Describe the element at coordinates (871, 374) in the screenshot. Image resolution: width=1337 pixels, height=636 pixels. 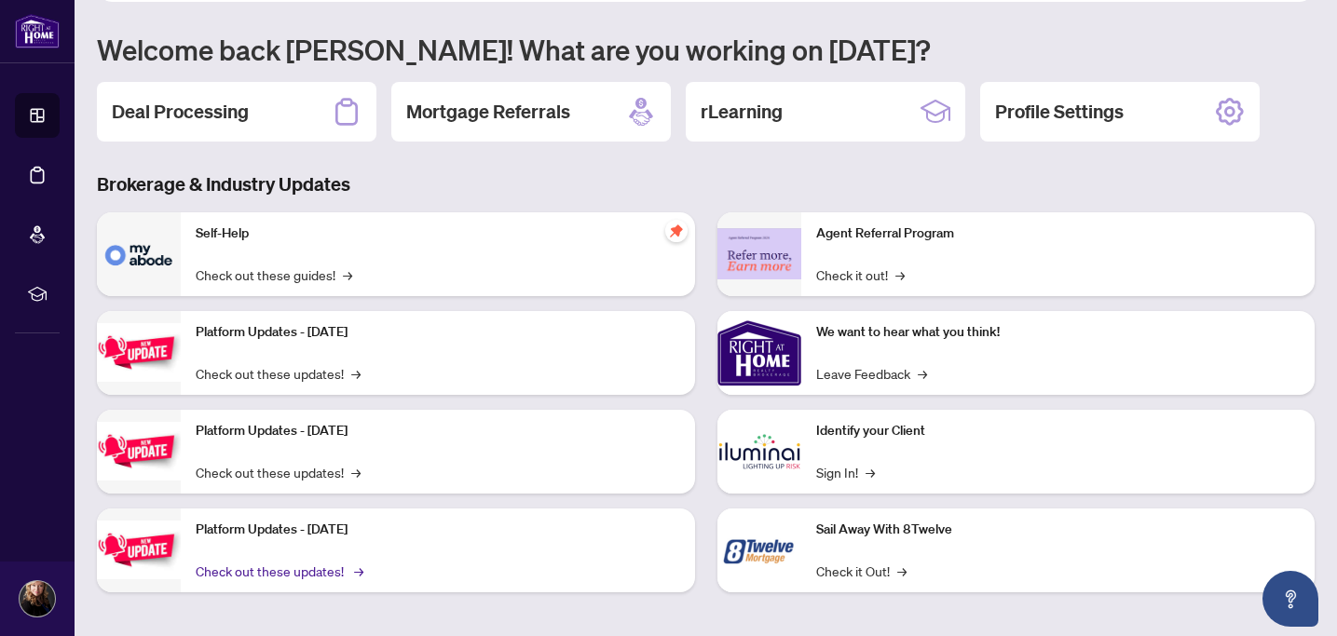
I see `a: Leave Feedback→` at that location.